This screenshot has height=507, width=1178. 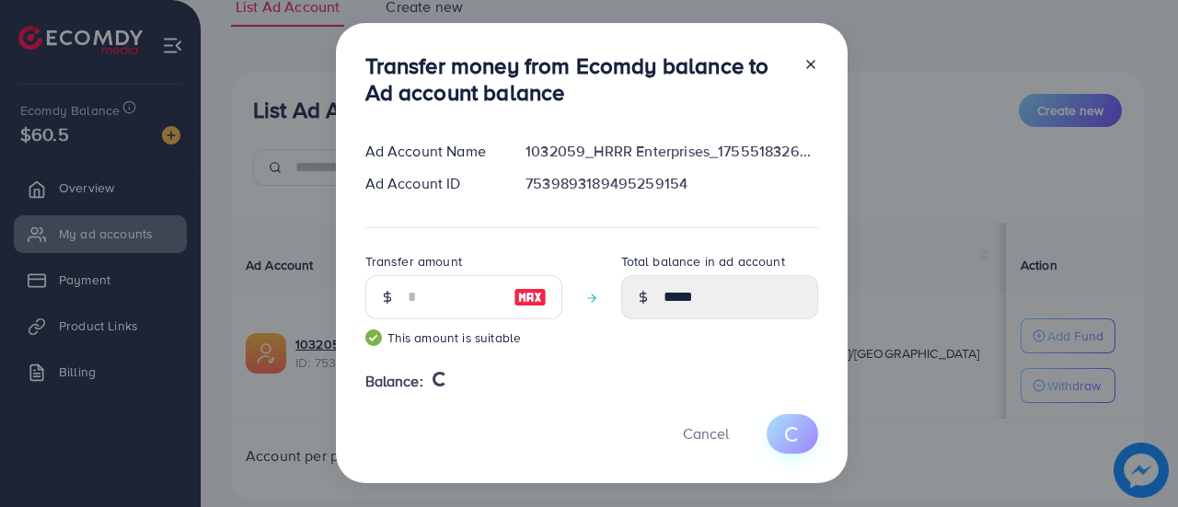 I want to click on small: This amount is suitable, so click(x=464, y=338).